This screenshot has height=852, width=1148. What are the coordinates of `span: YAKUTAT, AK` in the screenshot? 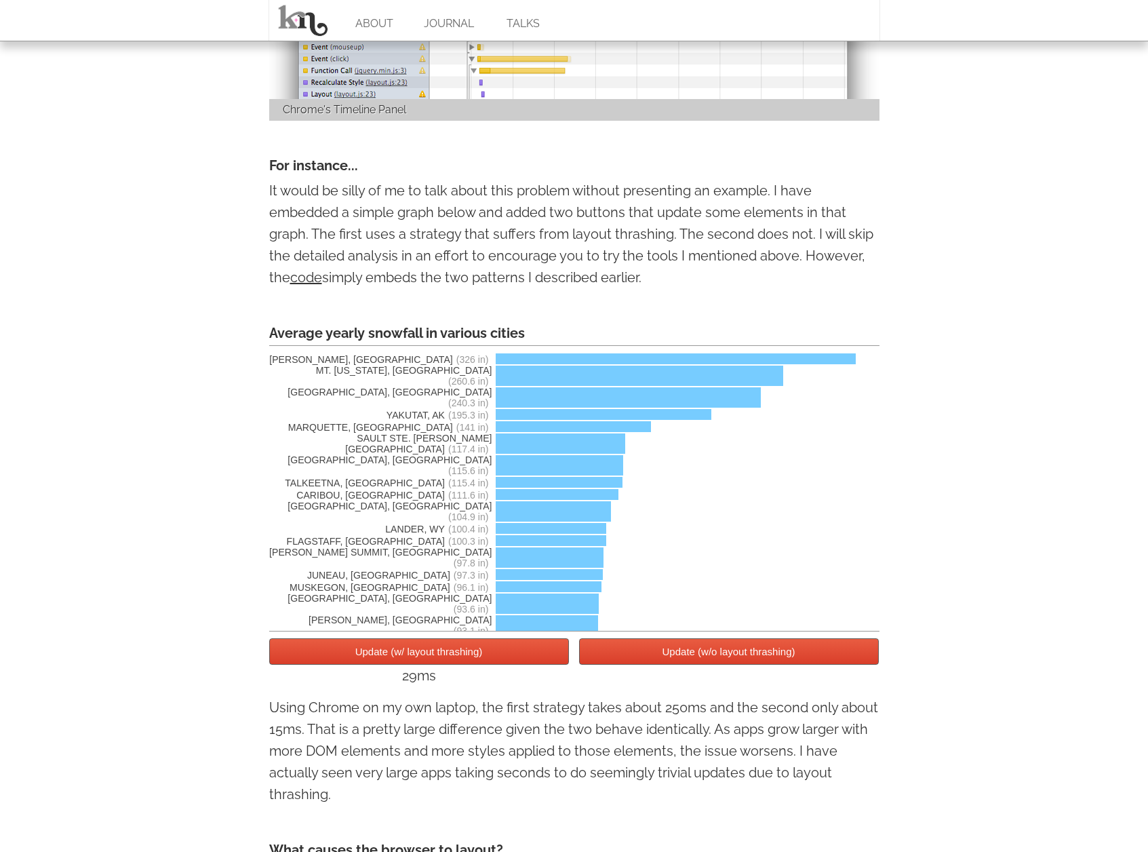 It's located at (380, 415).